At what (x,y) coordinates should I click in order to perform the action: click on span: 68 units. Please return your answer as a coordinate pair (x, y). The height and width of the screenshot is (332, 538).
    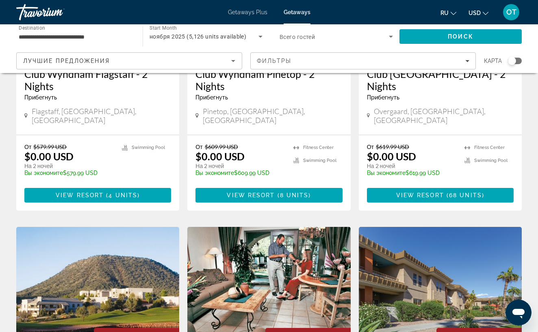
    Looking at the image, I should click on (465, 195).